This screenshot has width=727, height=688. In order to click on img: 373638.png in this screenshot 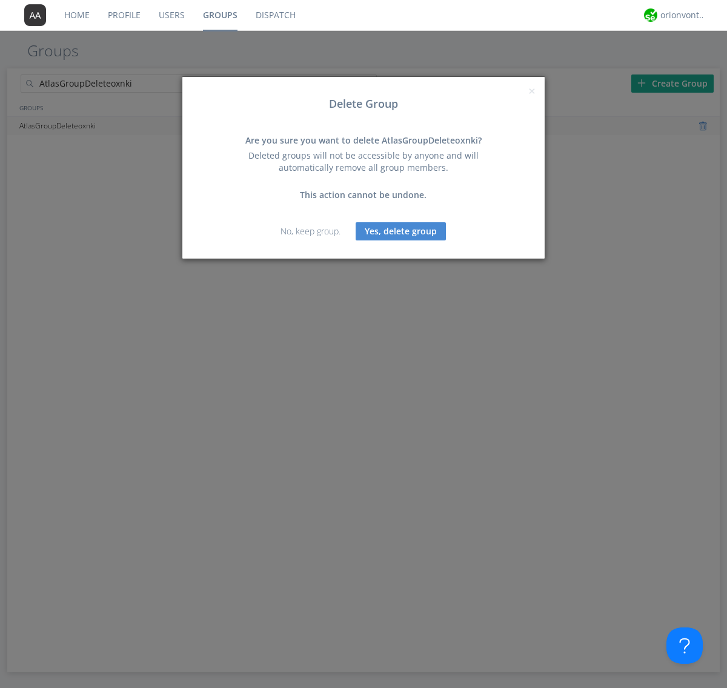, I will do `click(35, 15)`.